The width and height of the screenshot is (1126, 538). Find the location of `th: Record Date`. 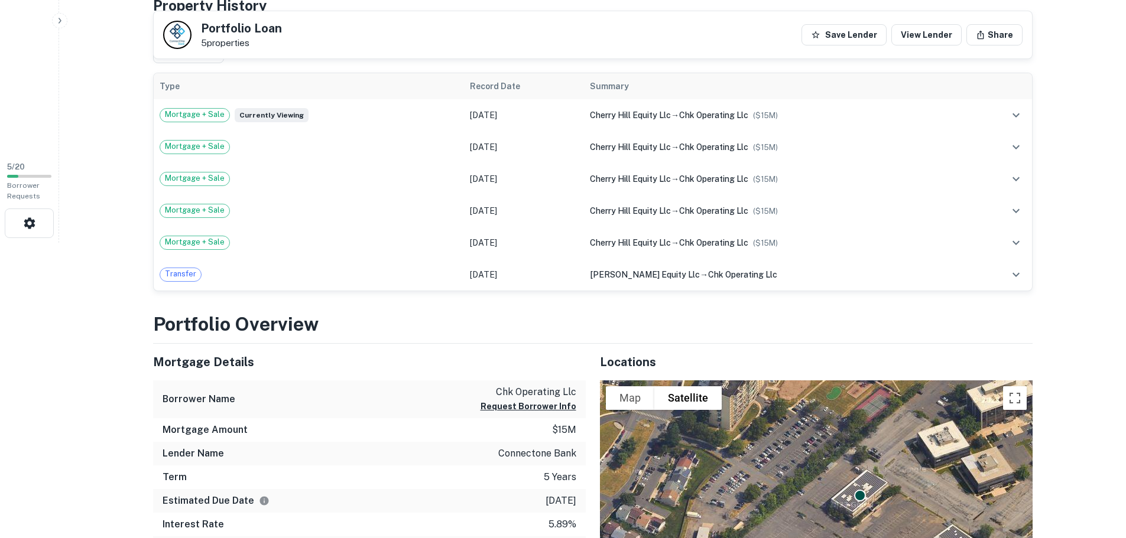

th: Record Date is located at coordinates (524, 86).